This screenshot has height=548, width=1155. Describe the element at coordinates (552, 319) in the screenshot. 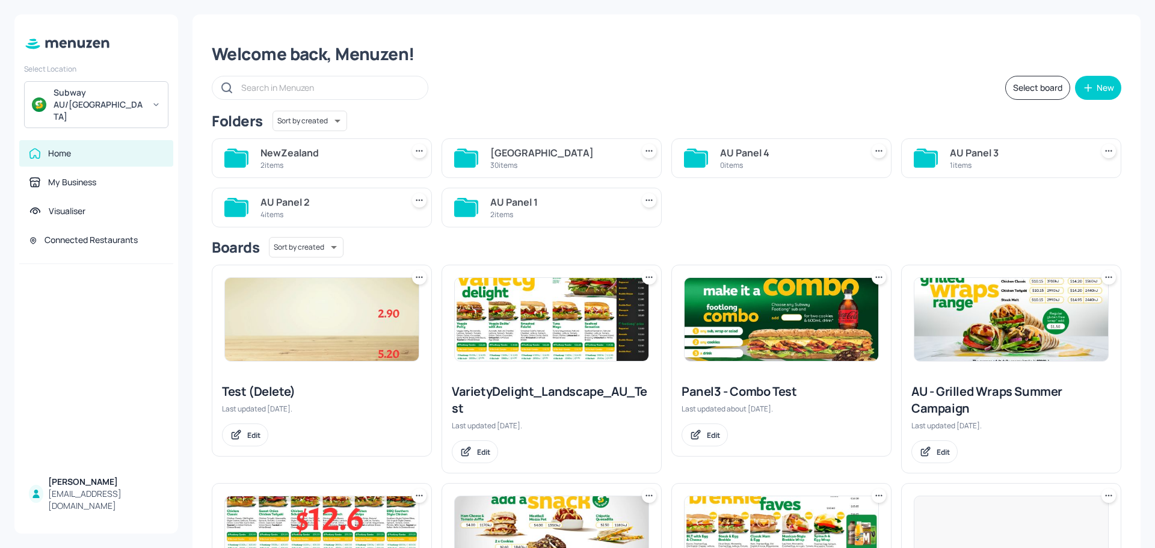

I see `img: 2025-08-29-1756439023252n29rpqqk52.jpeg` at that location.